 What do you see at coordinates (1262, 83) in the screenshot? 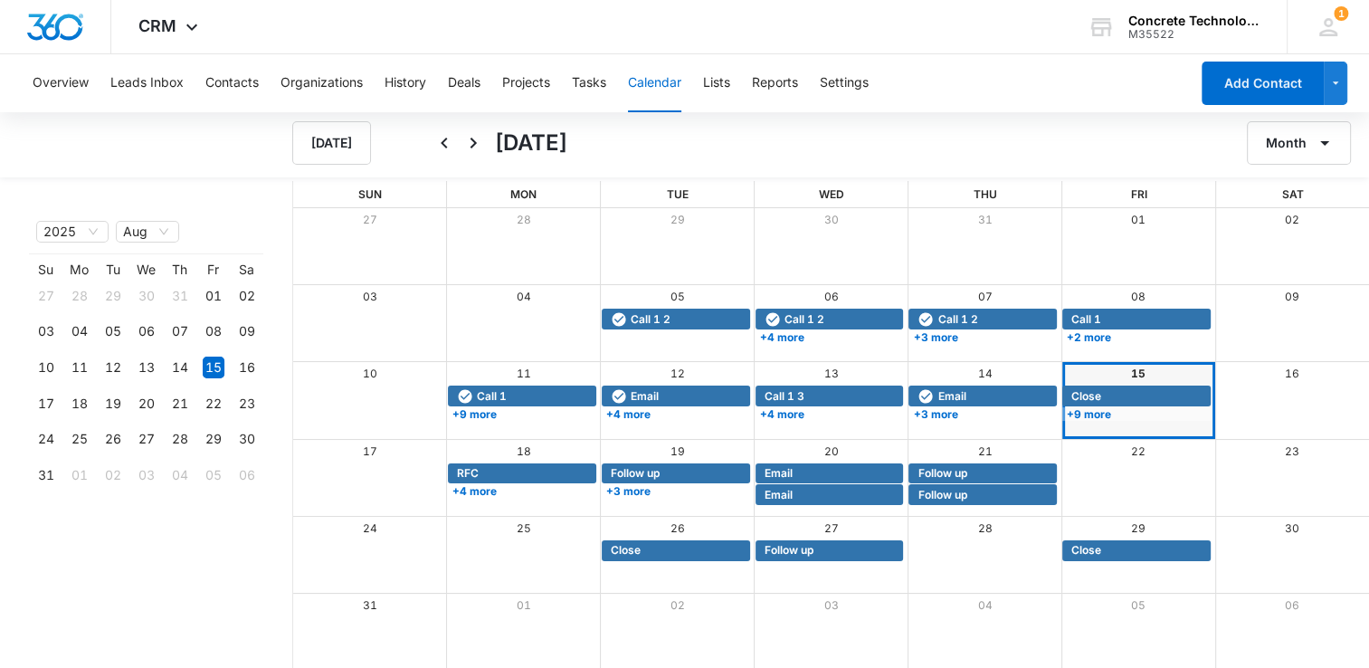
I see `button: Add Contact` at bounding box center [1262, 83].